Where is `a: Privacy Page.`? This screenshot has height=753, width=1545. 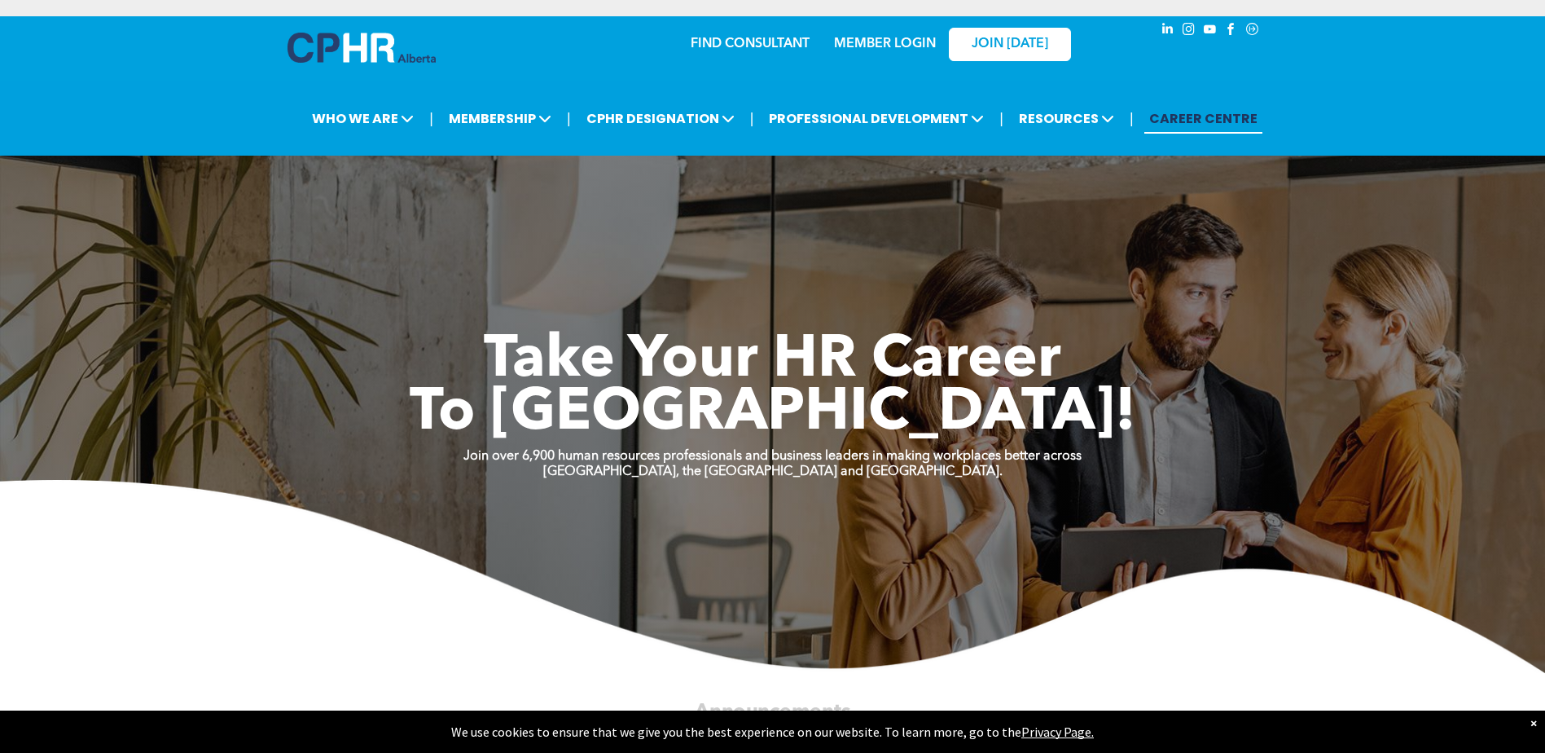 a: Privacy Page. is located at coordinates (1057, 731).